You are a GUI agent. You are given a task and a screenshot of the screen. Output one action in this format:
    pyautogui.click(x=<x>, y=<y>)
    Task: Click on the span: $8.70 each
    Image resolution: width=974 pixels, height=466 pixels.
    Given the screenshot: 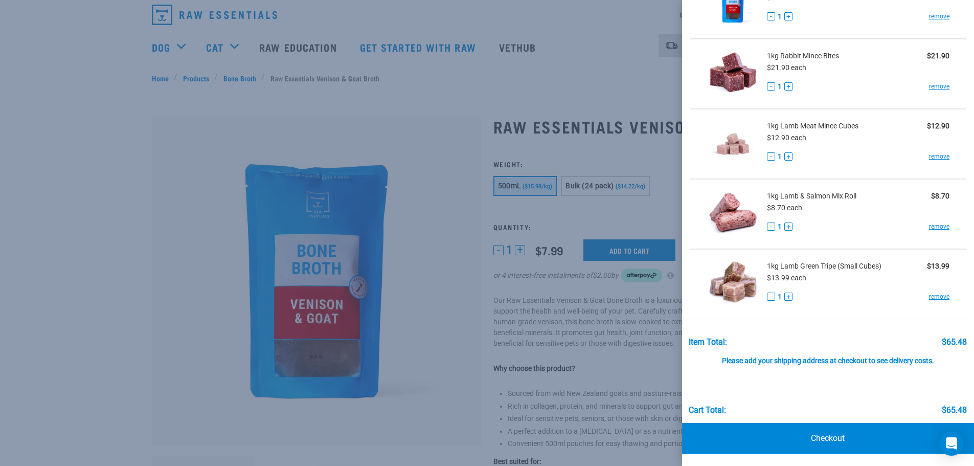 What is the action you would take?
    pyautogui.click(x=784, y=208)
    